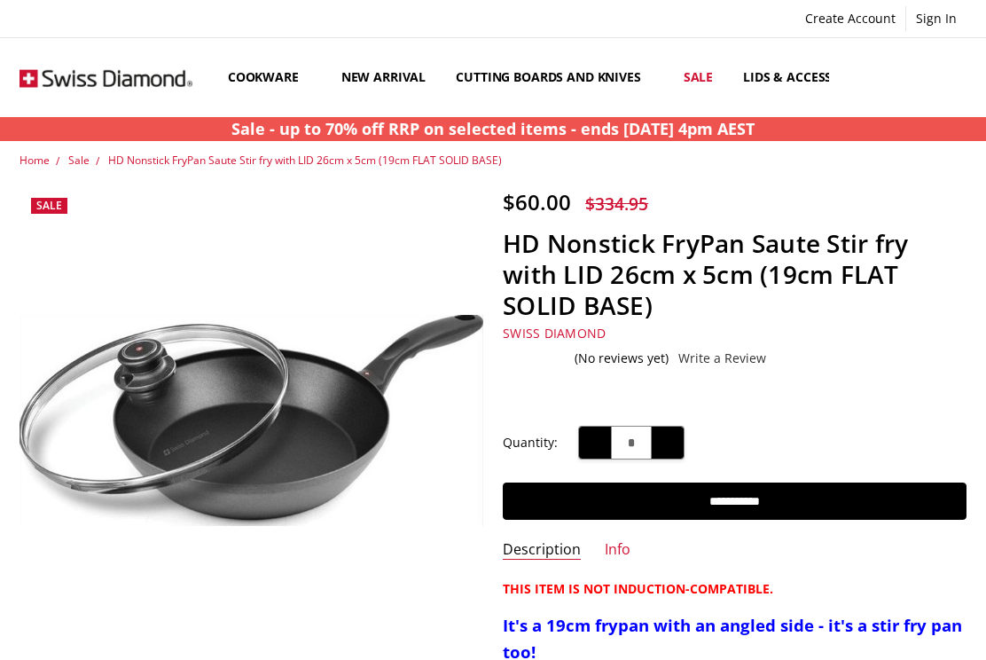 The height and width of the screenshot is (660, 986). What do you see at coordinates (542, 550) in the screenshot?
I see `a: Description` at bounding box center [542, 550].